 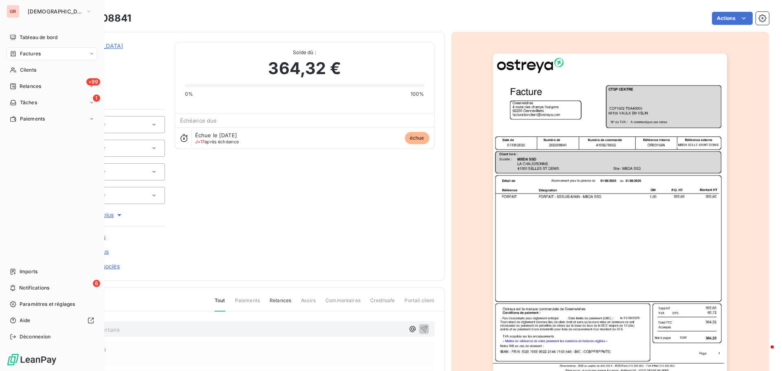 I want to click on span: Solde dû :, so click(x=305, y=53).